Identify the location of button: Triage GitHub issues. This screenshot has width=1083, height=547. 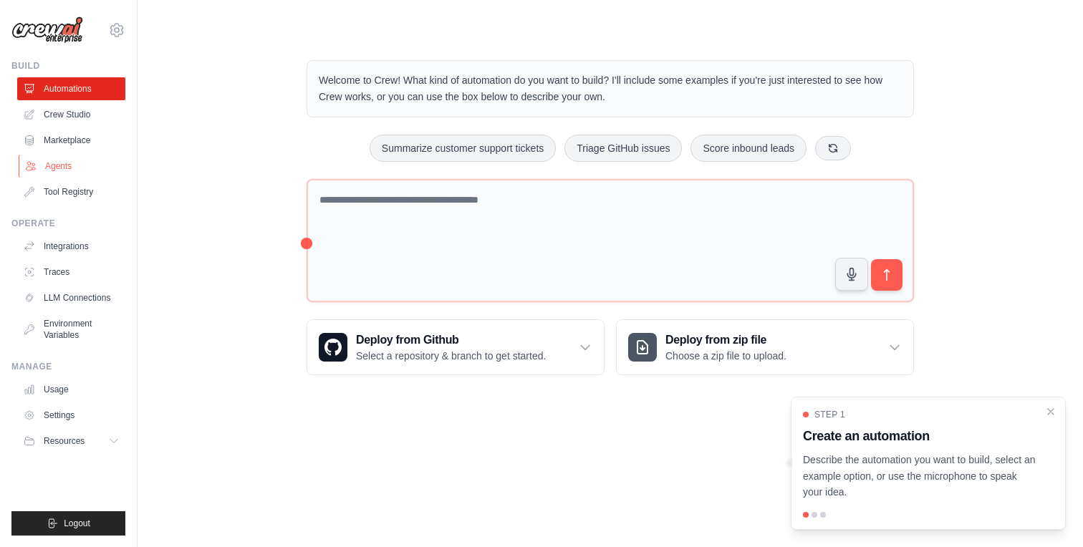
(623, 148).